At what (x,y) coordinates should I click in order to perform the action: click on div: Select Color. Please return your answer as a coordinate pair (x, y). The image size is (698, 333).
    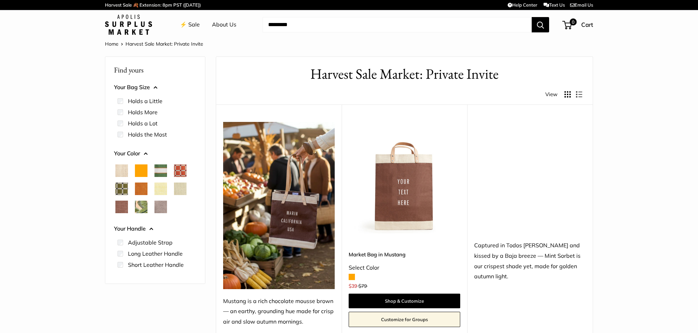
    Looking at the image, I should click on (404, 268).